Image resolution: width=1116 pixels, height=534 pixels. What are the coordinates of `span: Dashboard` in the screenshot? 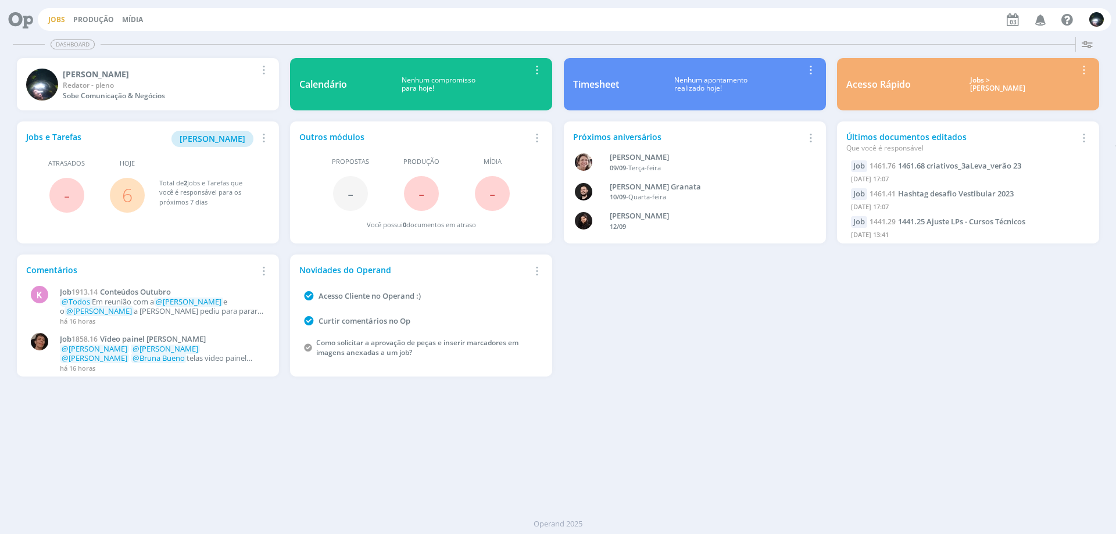 It's located at (73, 44).